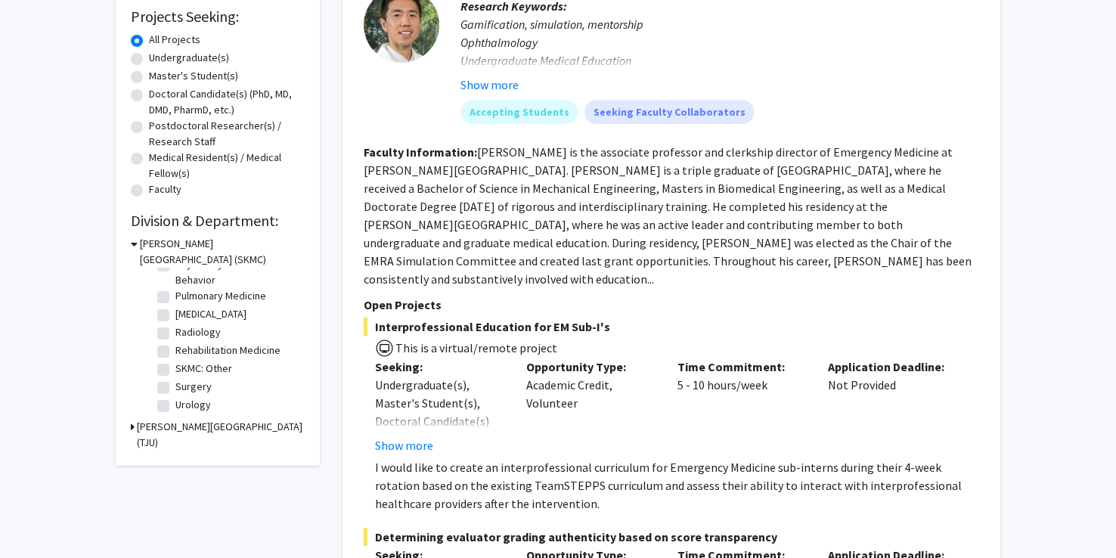 This screenshot has height=558, width=1116. What do you see at coordinates (203, 368) in the screenshot?
I see `label: SKMC: Other` at bounding box center [203, 368].